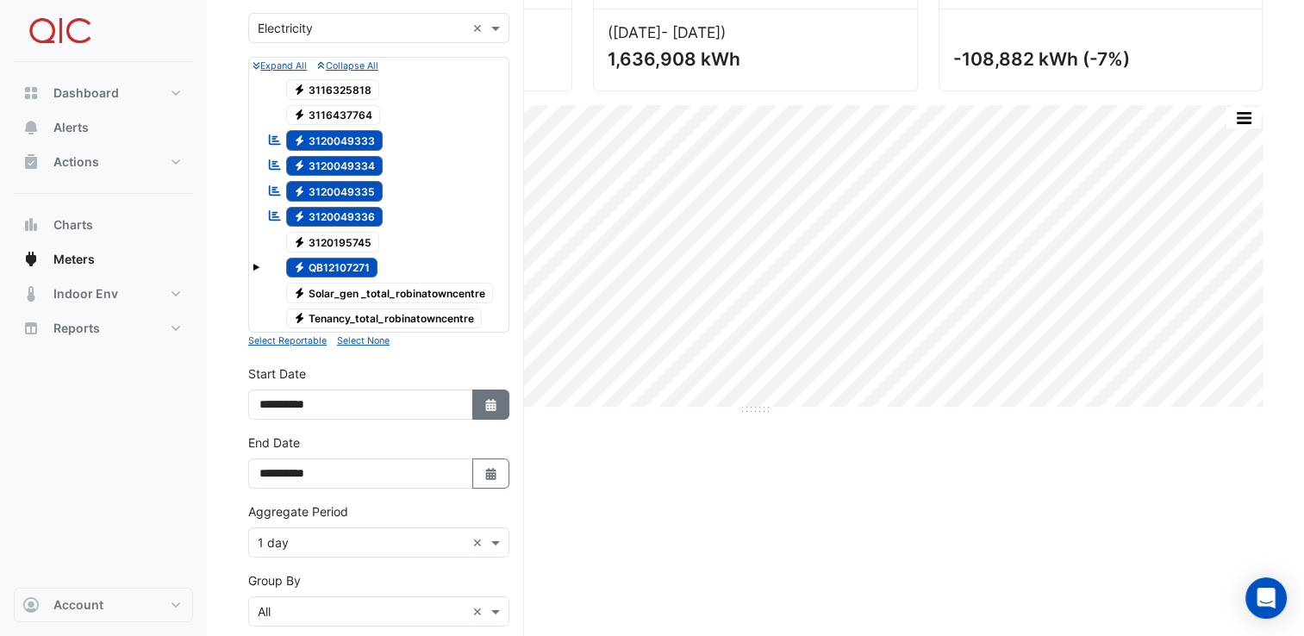 The height and width of the screenshot is (636, 1304). I want to click on button: Expand All, so click(279, 66).